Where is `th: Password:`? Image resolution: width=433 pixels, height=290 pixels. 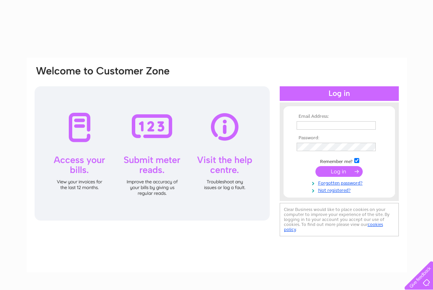
th: Password: is located at coordinates (339, 138).